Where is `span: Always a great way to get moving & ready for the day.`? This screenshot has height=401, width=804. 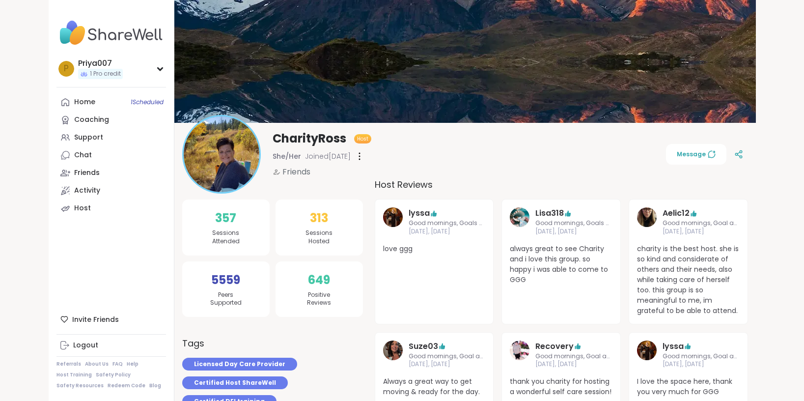 span: Always a great way to get moving & ready for the day. is located at coordinates (434, 386).